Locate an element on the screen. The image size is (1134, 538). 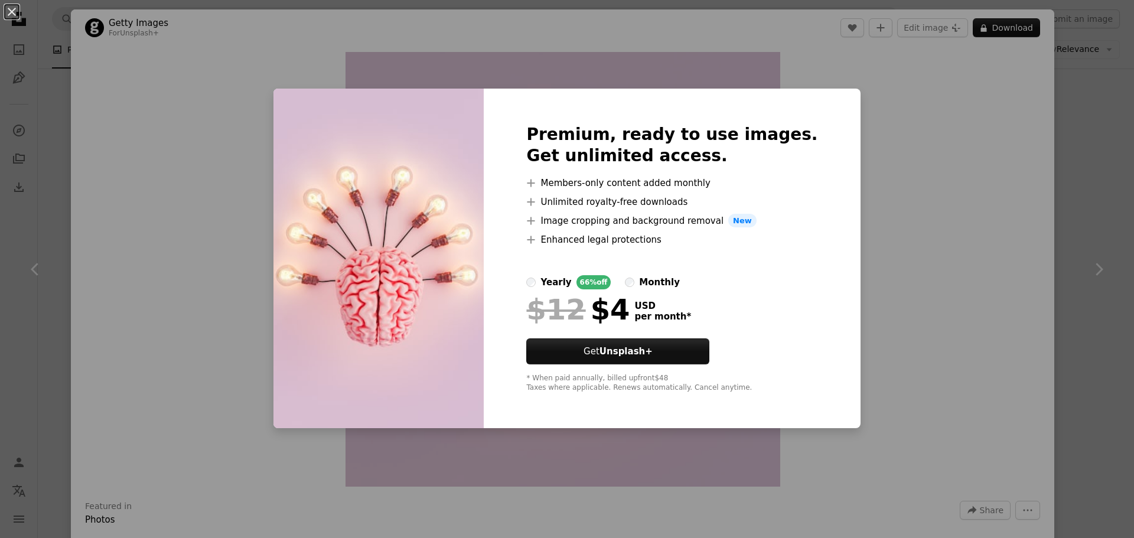
strong: Unsplash+ is located at coordinates (626, 351).